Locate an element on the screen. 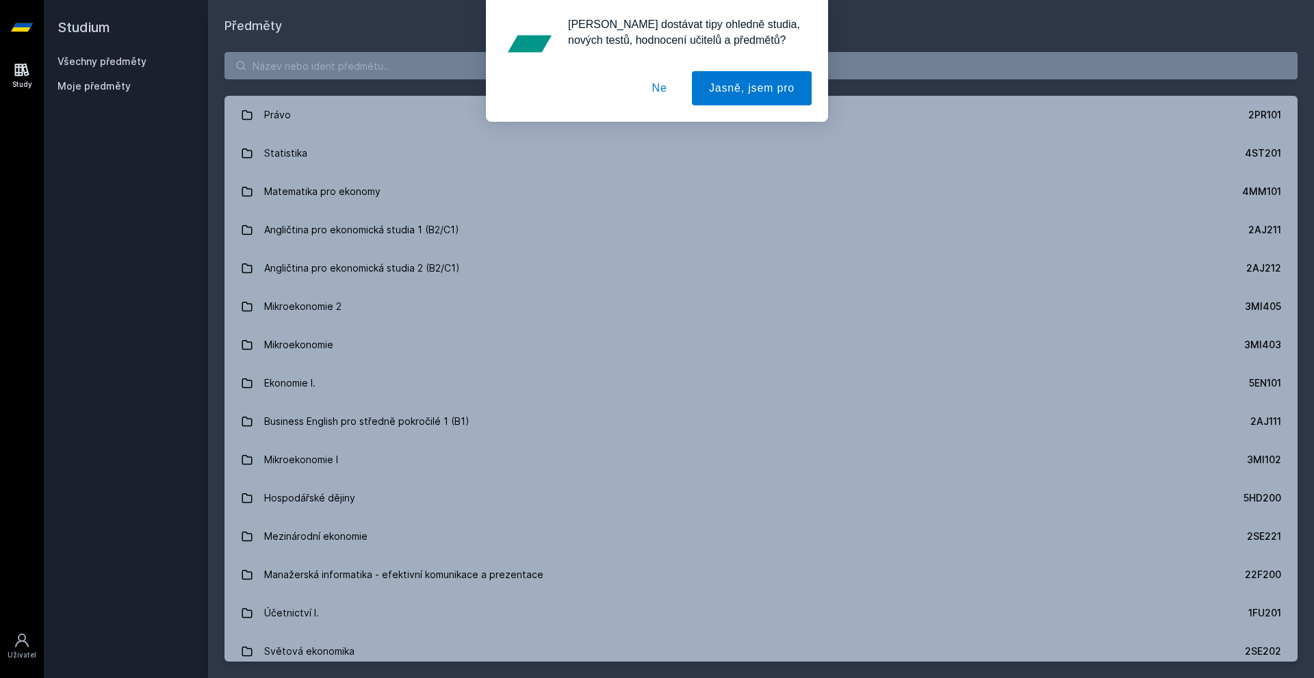  img: notification icon is located at coordinates (530, 44).